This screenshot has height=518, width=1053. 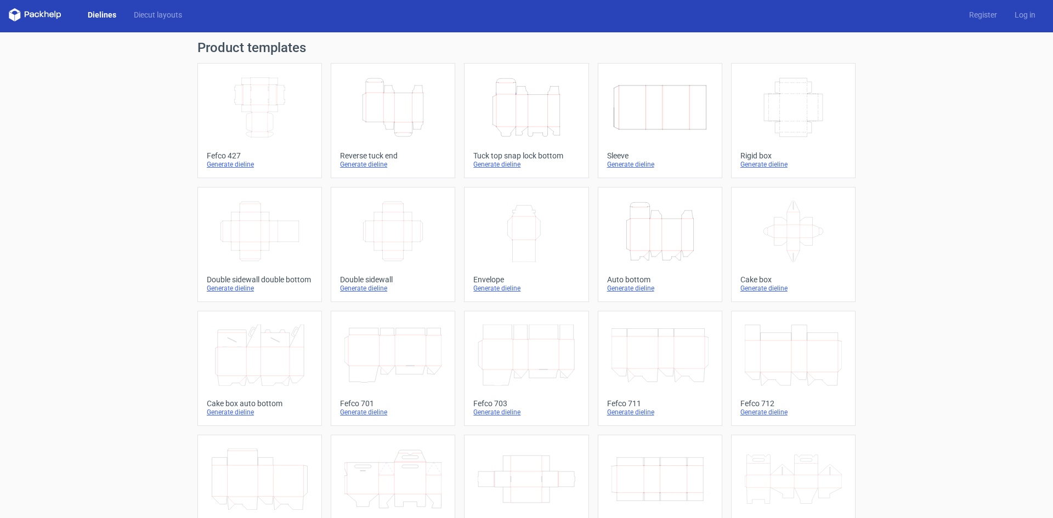 What do you see at coordinates (259, 245) in the screenshot?
I see `a: Double sidewall double bottomGenerate dieline` at bounding box center [259, 245].